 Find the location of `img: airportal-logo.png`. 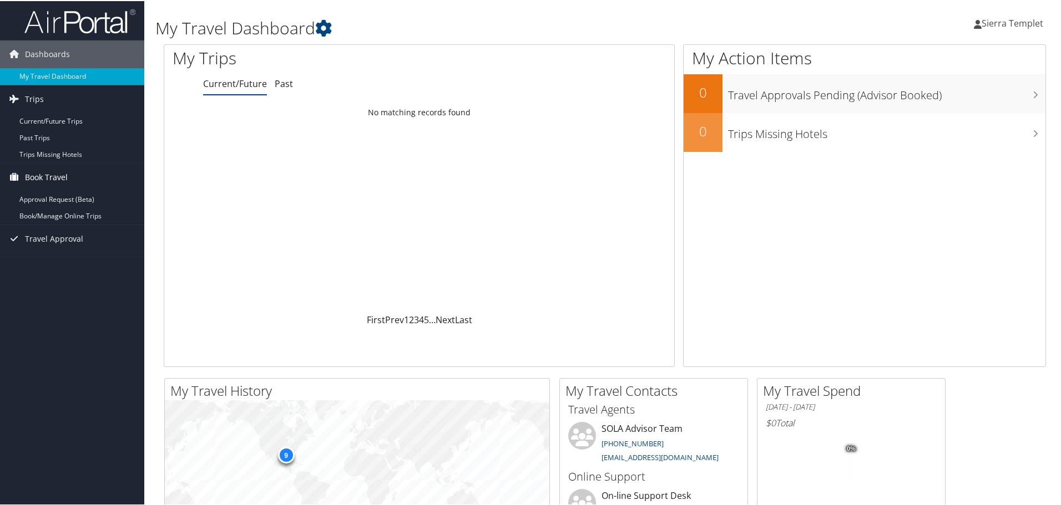

img: airportal-logo.png is located at coordinates (80, 20).